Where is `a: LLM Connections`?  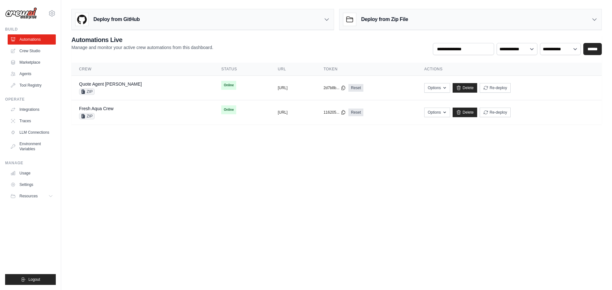 a: LLM Connections is located at coordinates (32, 133).